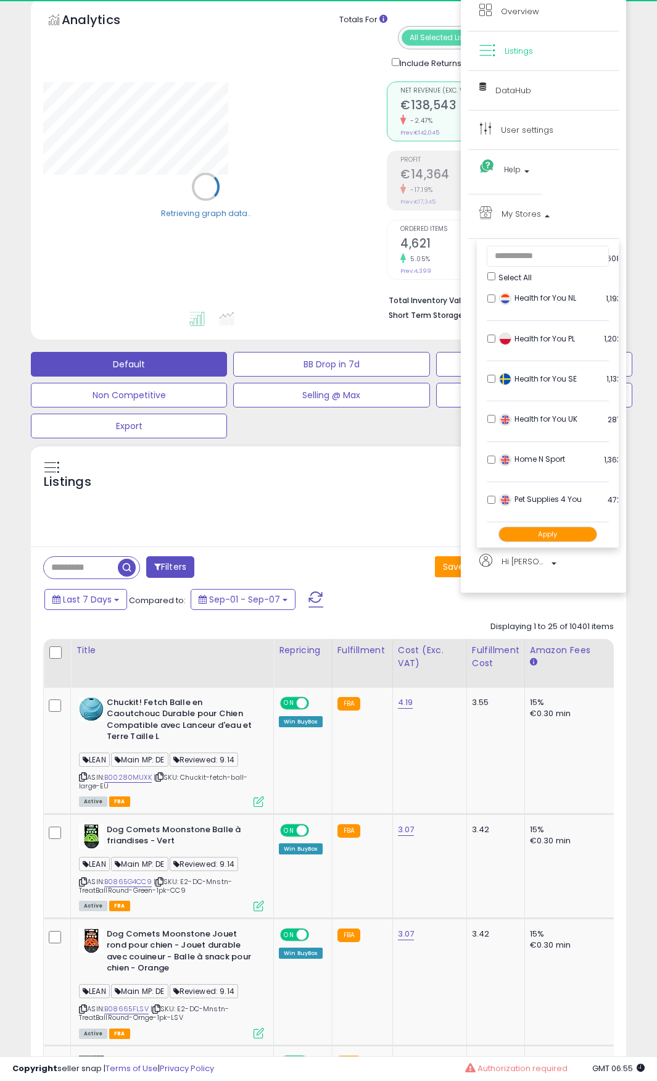  I want to click on a: Terms of Use, so click(131, 1068).